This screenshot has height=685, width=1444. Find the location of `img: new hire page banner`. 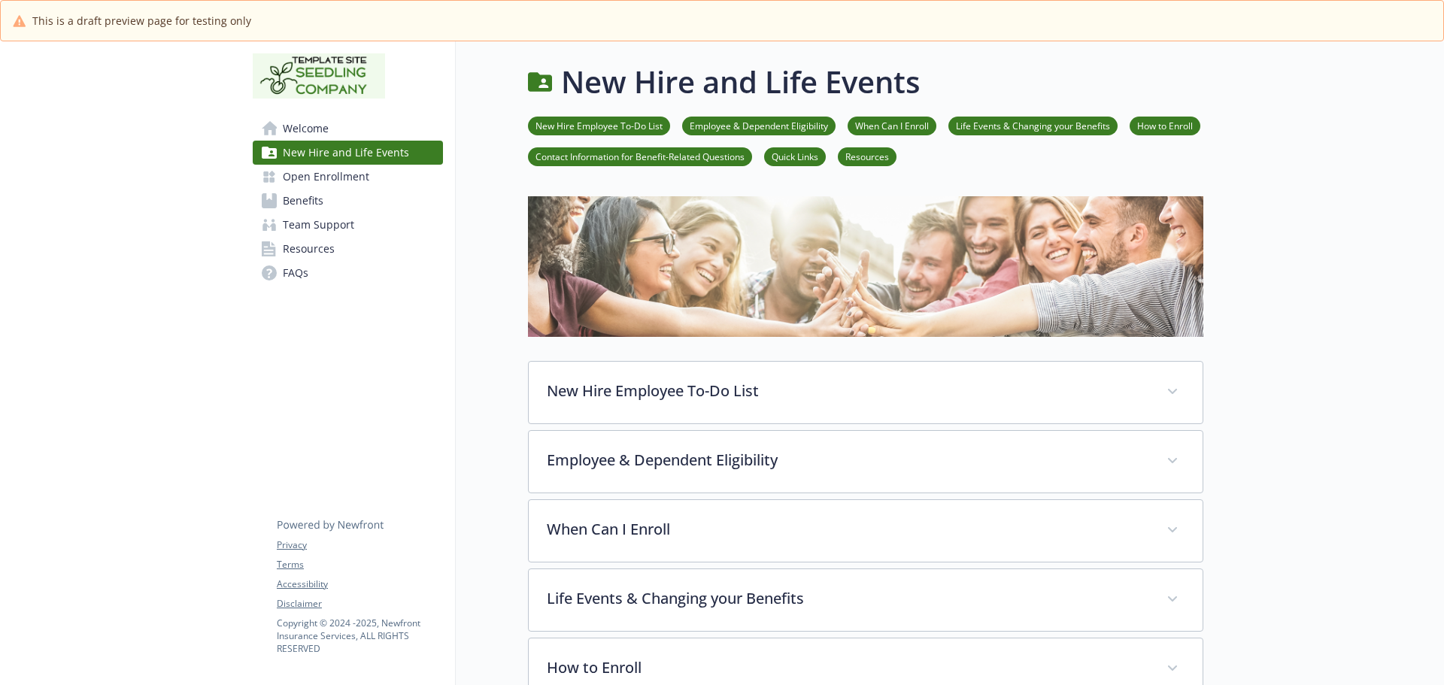

img: new hire page banner is located at coordinates (866, 266).